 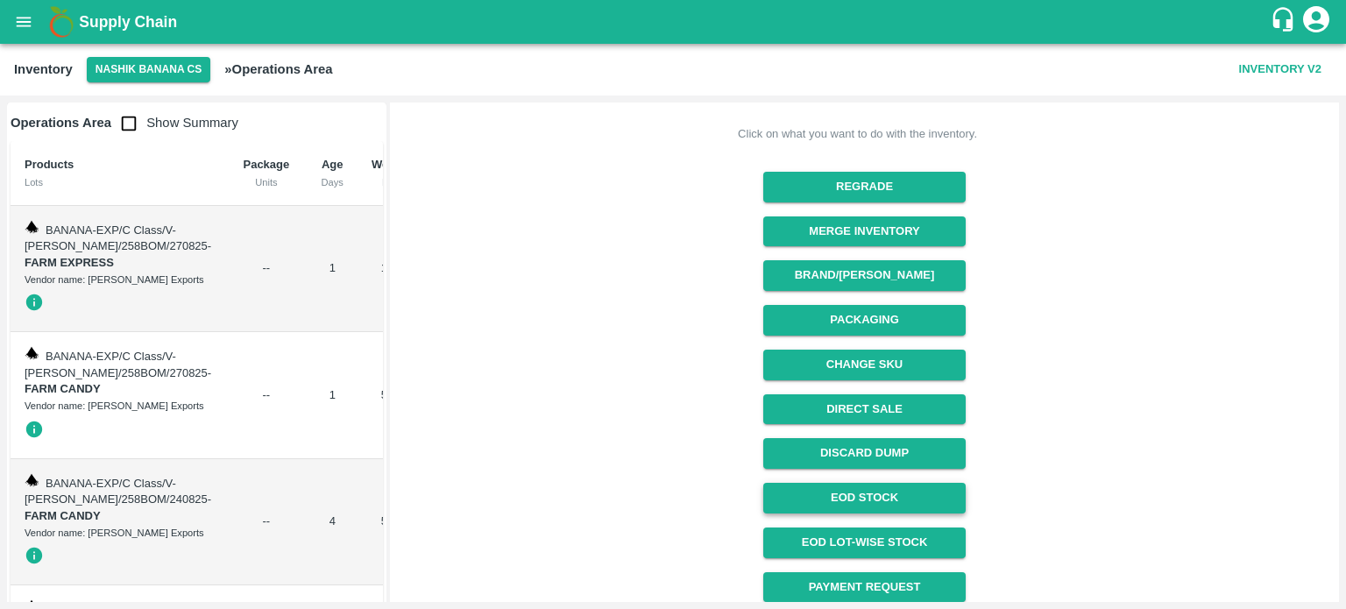 I want to click on b: Operations Area, so click(x=60, y=123).